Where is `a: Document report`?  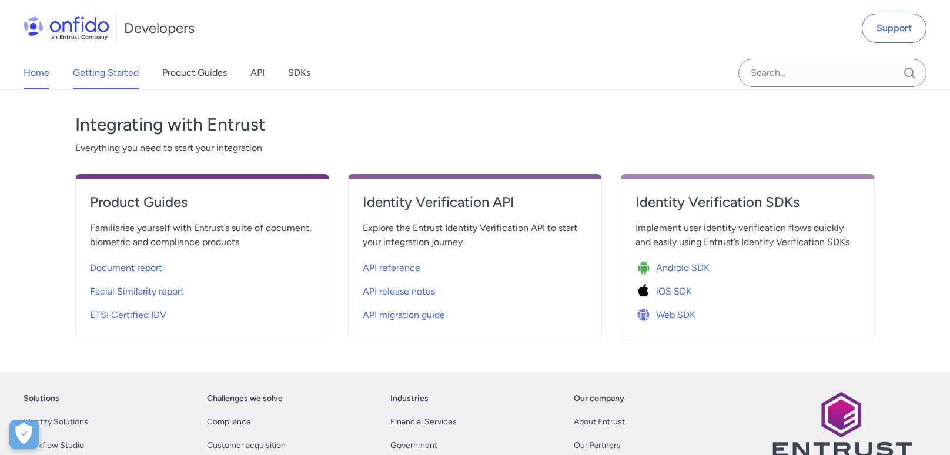
a: Document report is located at coordinates (202, 266).